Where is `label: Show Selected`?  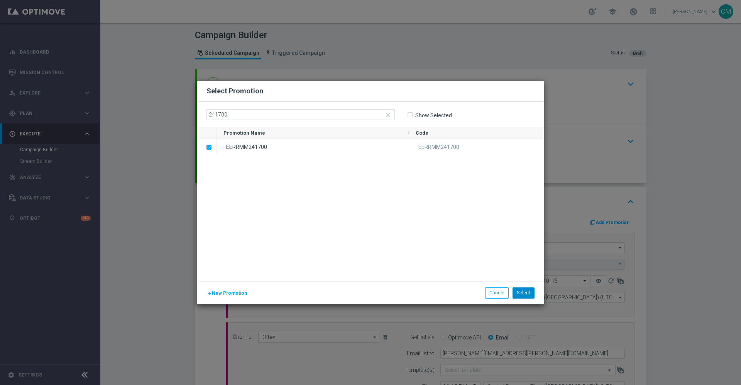 label: Show Selected is located at coordinates (433, 115).